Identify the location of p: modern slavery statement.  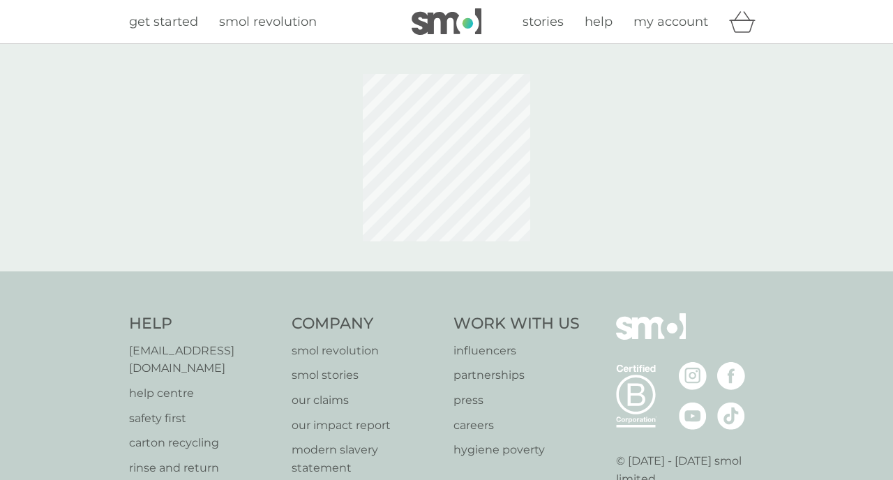
(365, 458).